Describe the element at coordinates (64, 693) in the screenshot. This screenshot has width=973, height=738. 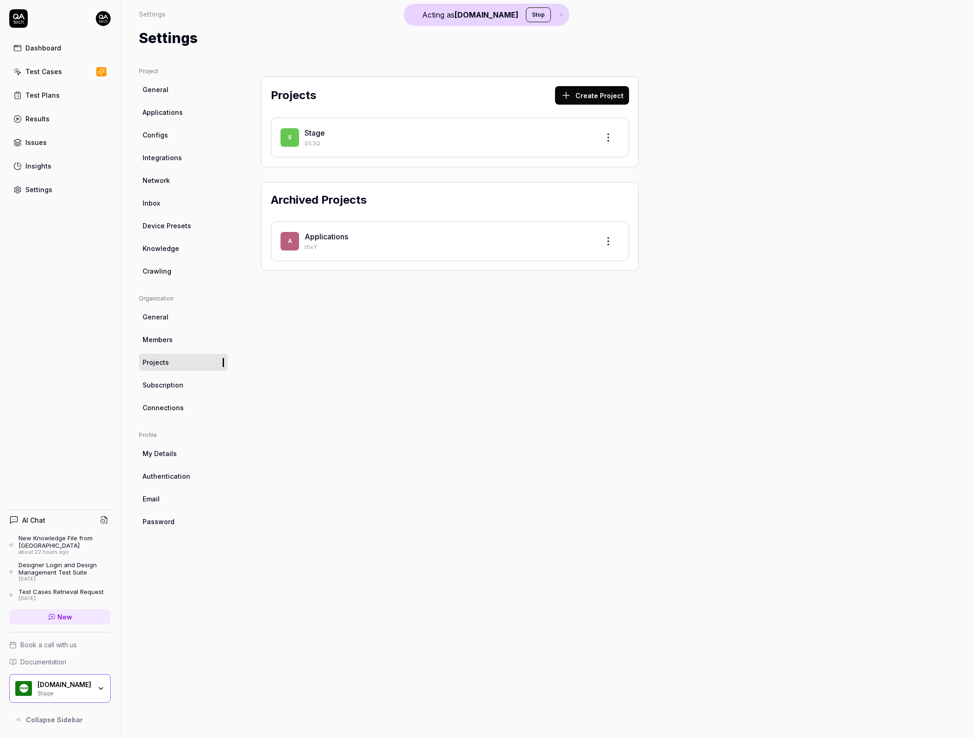
I see `div: Stage` at that location.